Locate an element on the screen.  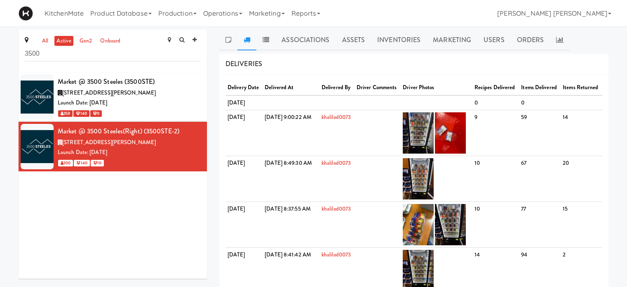
span: 10 is located at coordinates (97, 163).